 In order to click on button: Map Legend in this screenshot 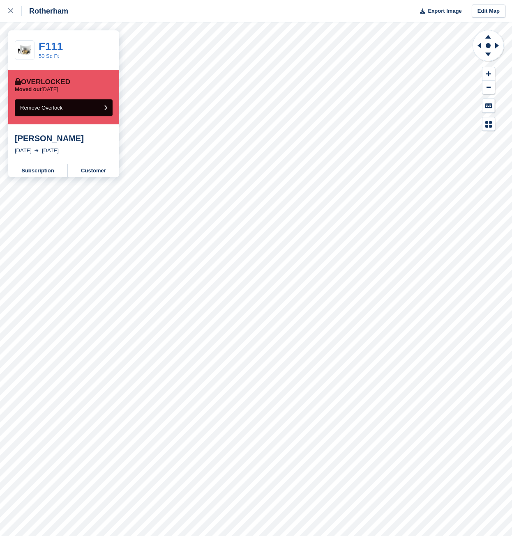, I will do `click(488, 124)`.